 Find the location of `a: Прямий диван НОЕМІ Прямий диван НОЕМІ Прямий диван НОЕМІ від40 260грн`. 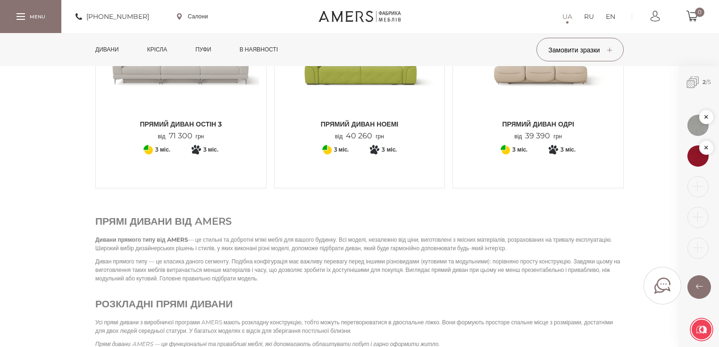

a: Прямий диван НОЕМІ Прямий диван НОЕМІ Прямий диван НОЕМІ від40 260грн is located at coordinates (360, 75).